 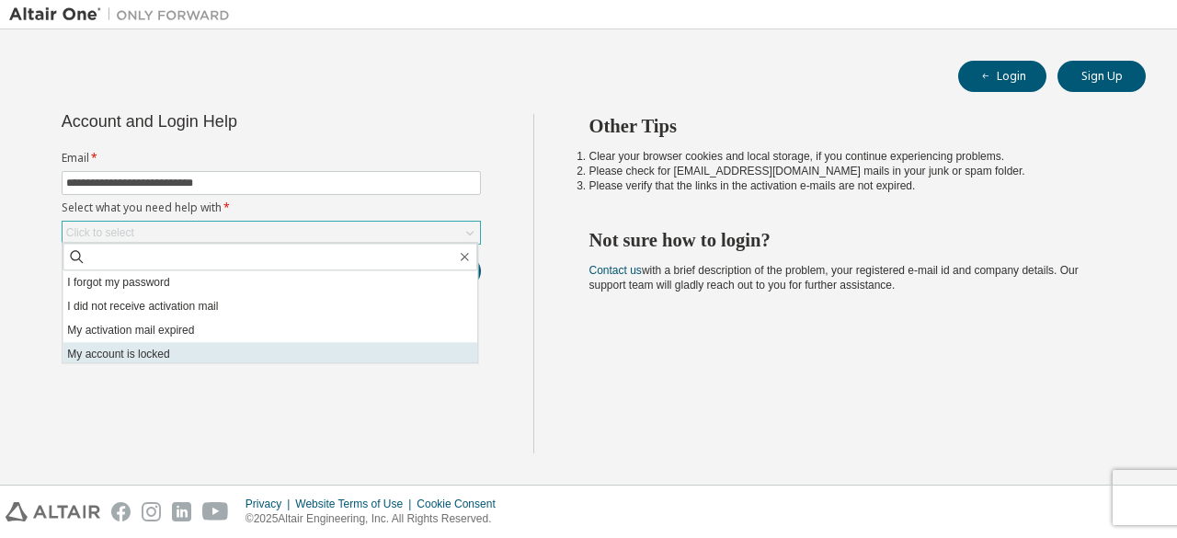 I want to click on img: altair_logo.svg, so click(x=52, y=511).